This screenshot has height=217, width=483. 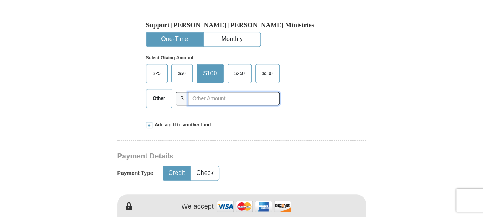 I want to click on h3: Payment Details, so click(x=215, y=156).